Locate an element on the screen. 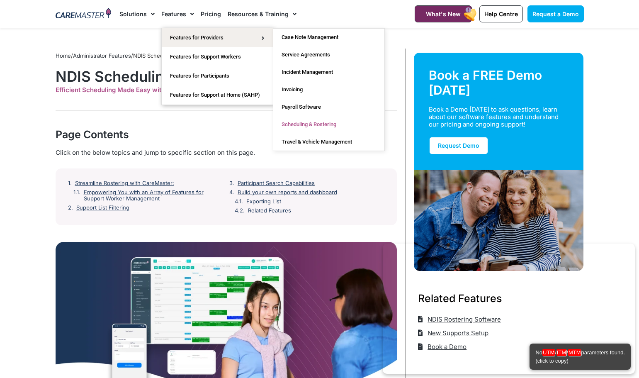 This screenshot has width=639, height=378. em: ITM is located at coordinates (561, 352).